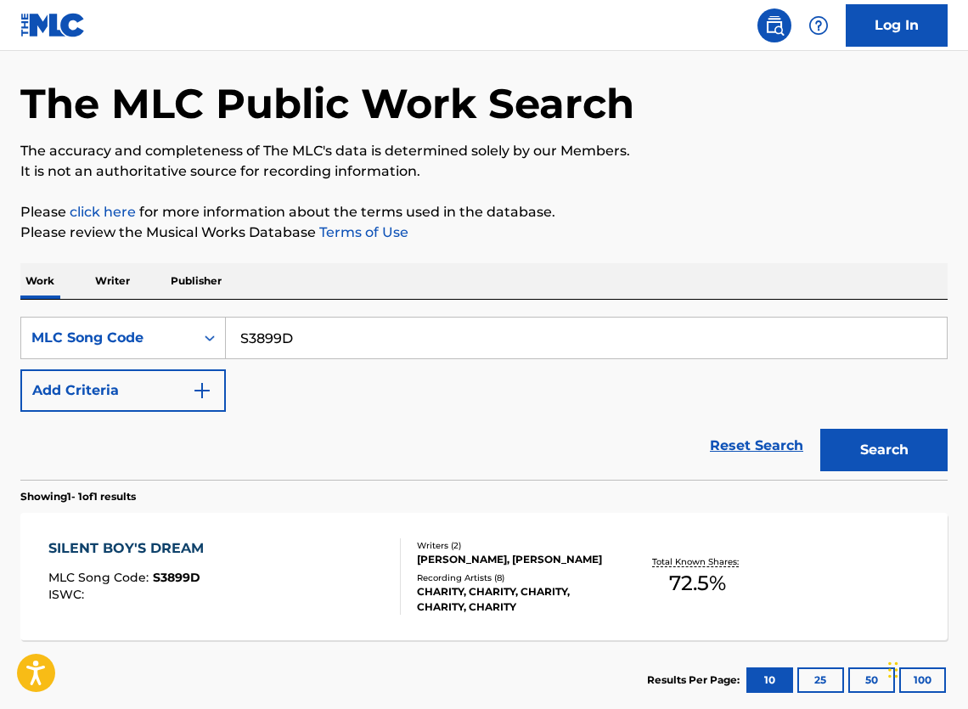 Image resolution: width=968 pixels, height=709 pixels. What do you see at coordinates (196, 281) in the screenshot?
I see `p: Publisher` at bounding box center [196, 281].